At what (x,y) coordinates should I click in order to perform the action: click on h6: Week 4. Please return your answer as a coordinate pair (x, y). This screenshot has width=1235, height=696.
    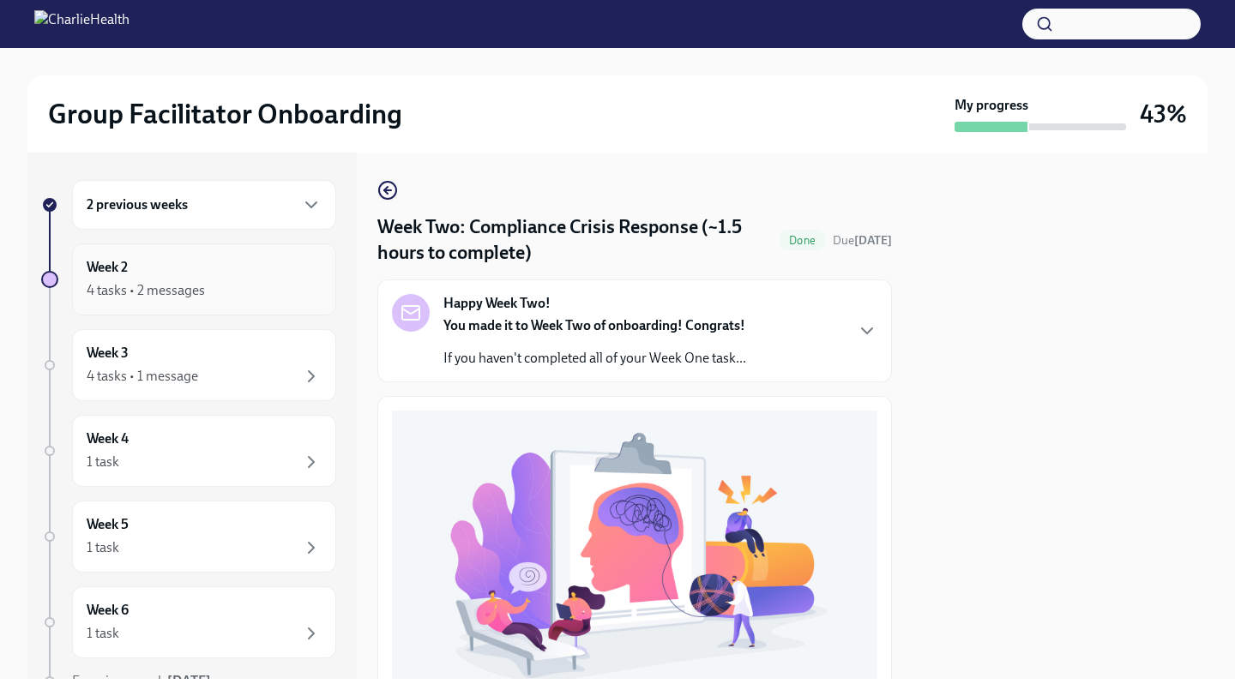
    Looking at the image, I should click on (107, 439).